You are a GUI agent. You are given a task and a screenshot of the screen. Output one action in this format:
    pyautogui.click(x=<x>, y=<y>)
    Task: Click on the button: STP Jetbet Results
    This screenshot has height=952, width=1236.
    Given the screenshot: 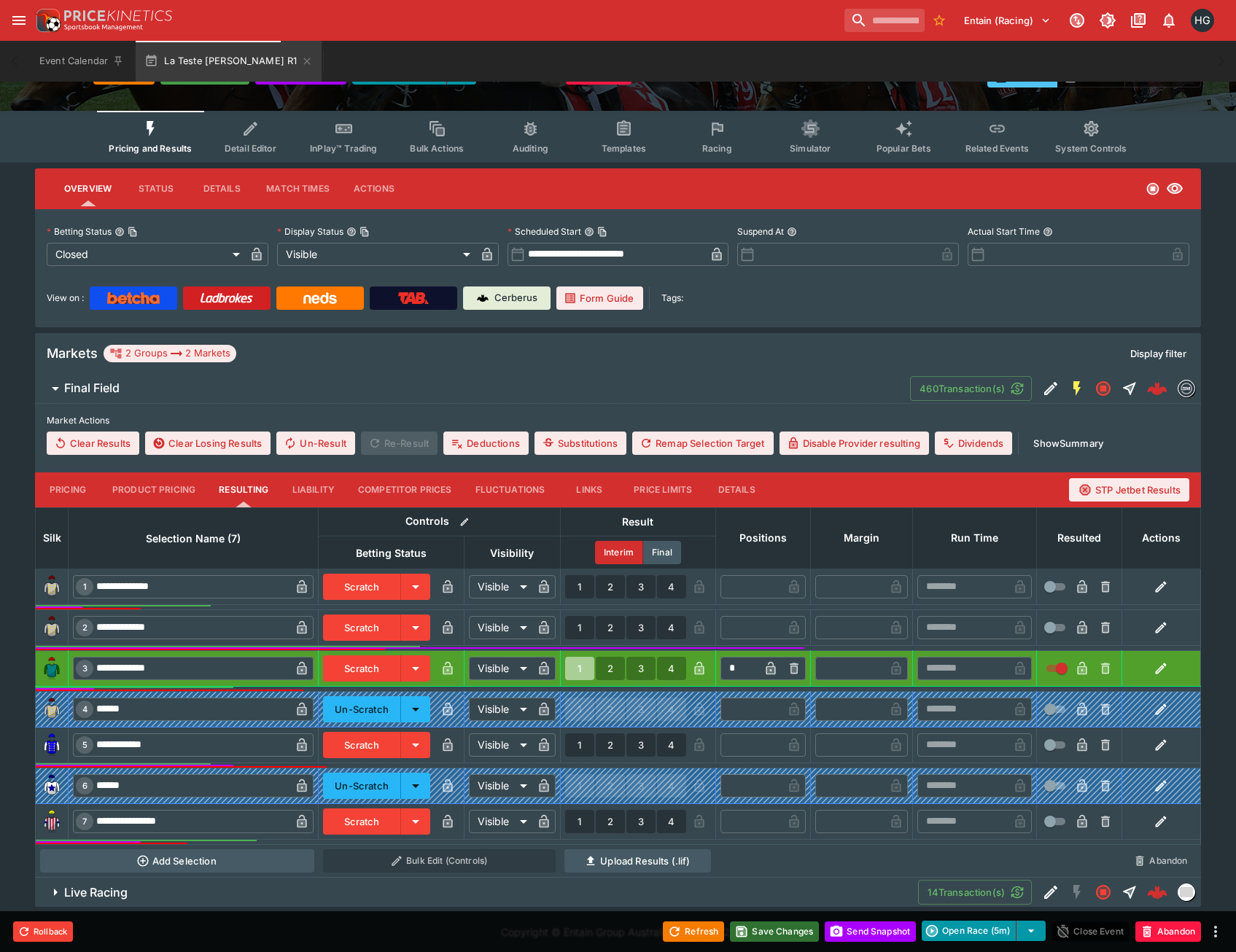 What is the action you would take?
    pyautogui.click(x=1129, y=490)
    